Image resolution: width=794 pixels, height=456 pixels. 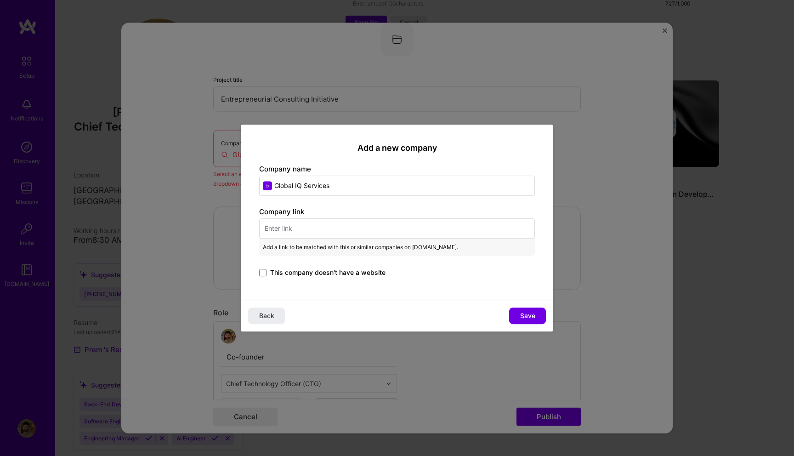 What do you see at coordinates (397, 228) in the screenshot?
I see `input: Enter link` at bounding box center [397, 228].